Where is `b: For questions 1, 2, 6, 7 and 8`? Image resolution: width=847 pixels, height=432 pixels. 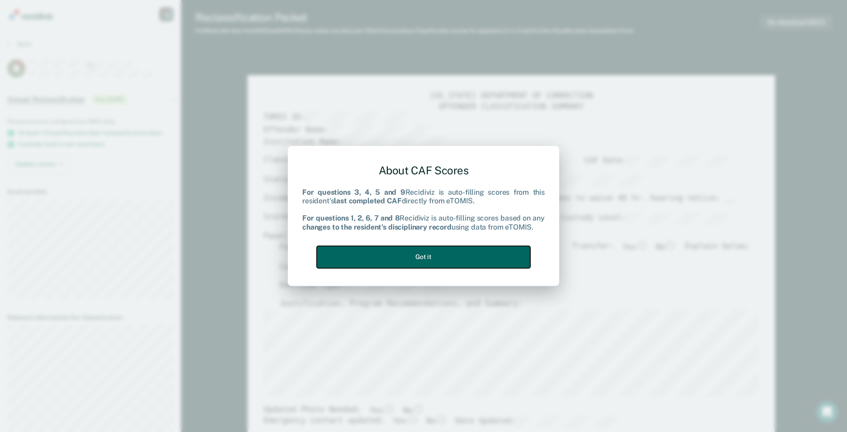
b: For questions 1, 2, 6, 7 and 8 is located at coordinates (351, 218).